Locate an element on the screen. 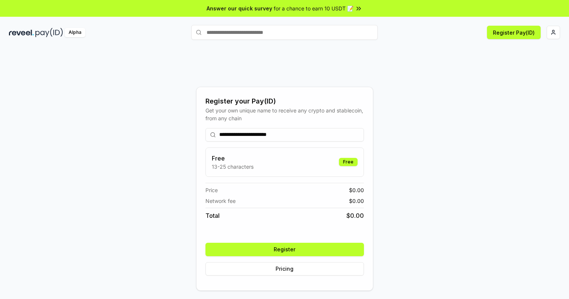  button: Register is located at coordinates (284, 250).